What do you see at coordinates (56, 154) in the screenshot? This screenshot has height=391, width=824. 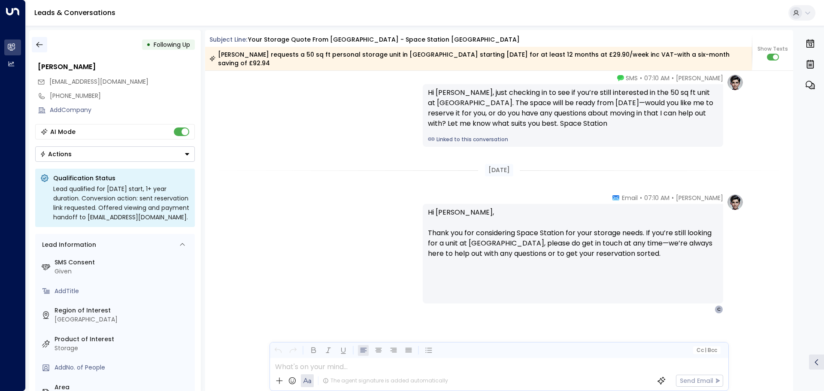 I see `div: Actions` at bounding box center [56, 154].